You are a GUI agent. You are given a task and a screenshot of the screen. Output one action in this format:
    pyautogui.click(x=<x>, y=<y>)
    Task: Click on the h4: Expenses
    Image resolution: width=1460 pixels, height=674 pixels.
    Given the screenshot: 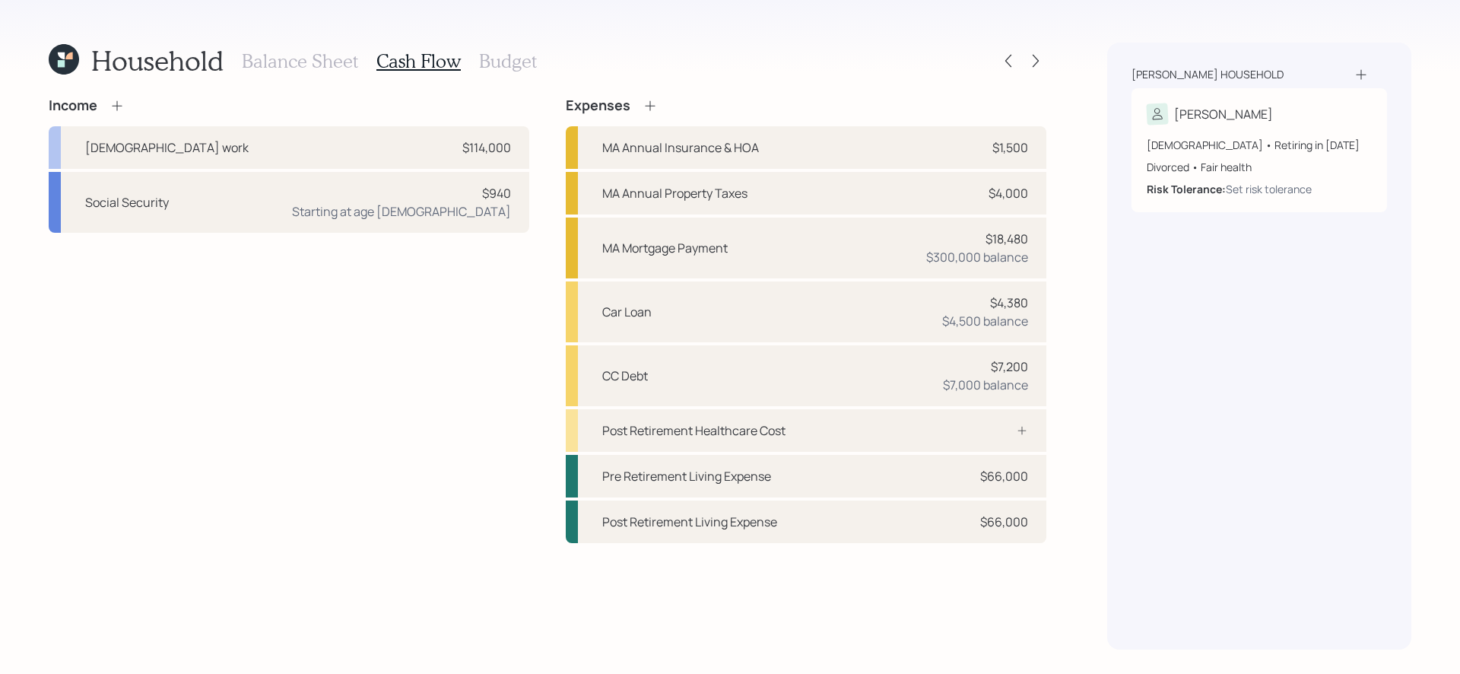 What is the action you would take?
    pyautogui.click(x=598, y=106)
    